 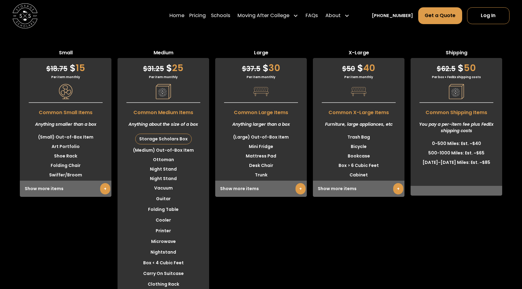 I want to click on div: You pay a per-item fee plus FedEx shipping costs, so click(x=456, y=128).